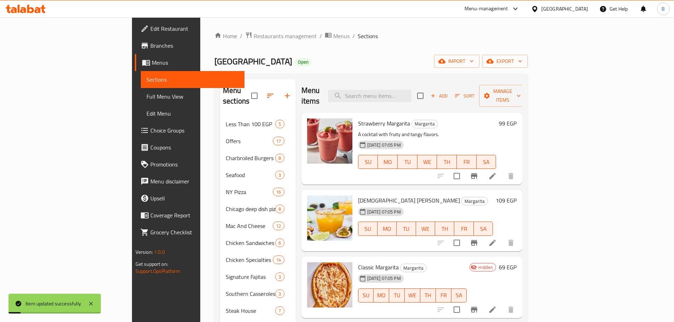 The width and height of the screenshot is (674, 322). Describe the element at coordinates (249, 192) in the screenshot. I see `div: NY Pizza` at that location.